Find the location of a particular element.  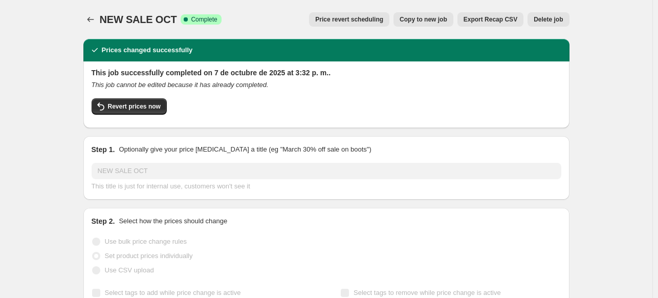

i: This job cannot be edited because it has already completed. is located at coordinates (180, 84).